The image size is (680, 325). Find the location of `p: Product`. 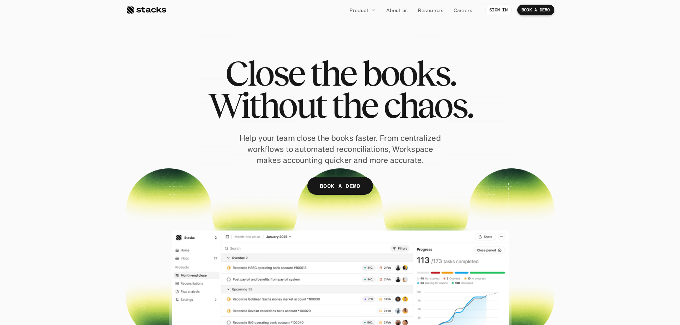

p: Product is located at coordinates (359, 10).